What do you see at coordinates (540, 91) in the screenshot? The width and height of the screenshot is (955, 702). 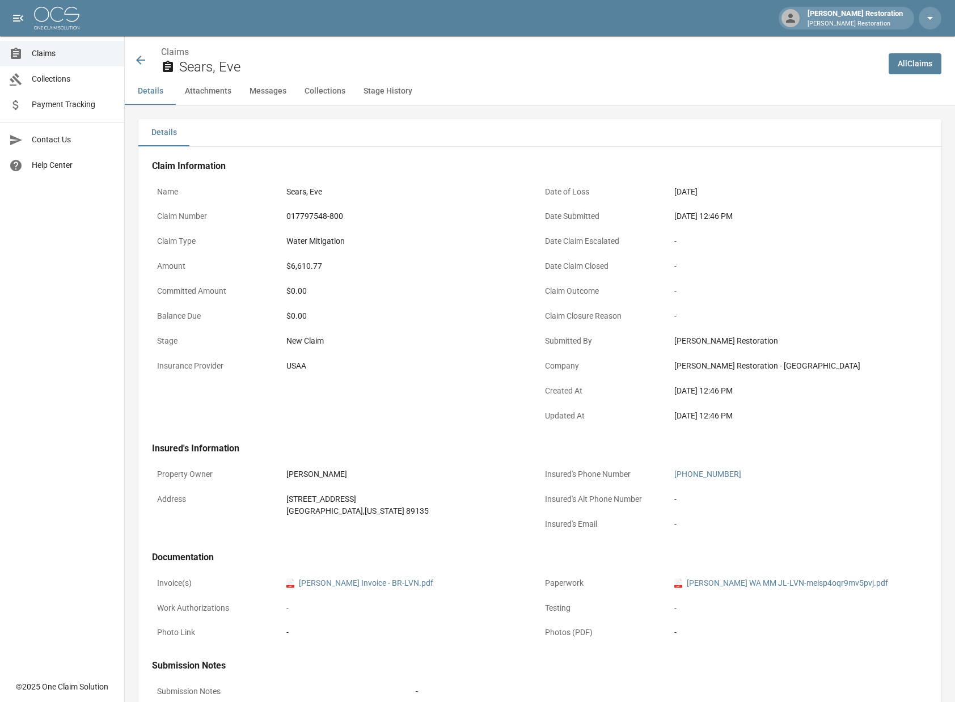 I see `div: anchor tabs` at bounding box center [540, 91].